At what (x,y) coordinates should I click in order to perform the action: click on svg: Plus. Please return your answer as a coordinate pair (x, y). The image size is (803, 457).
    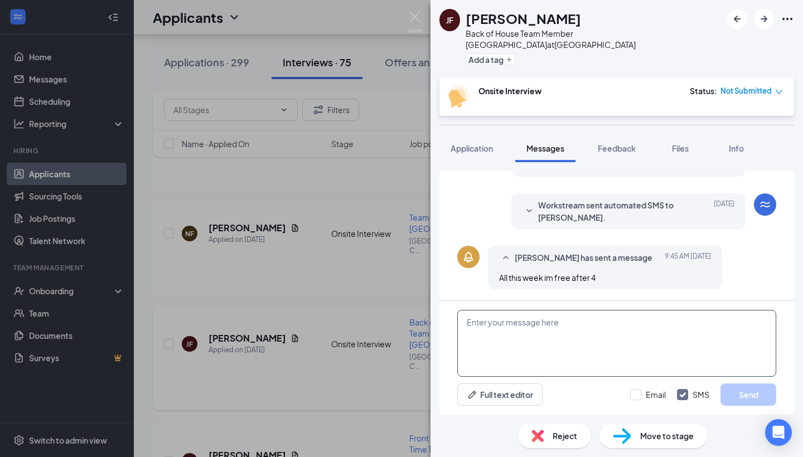
    Looking at the image, I should click on (509, 60).